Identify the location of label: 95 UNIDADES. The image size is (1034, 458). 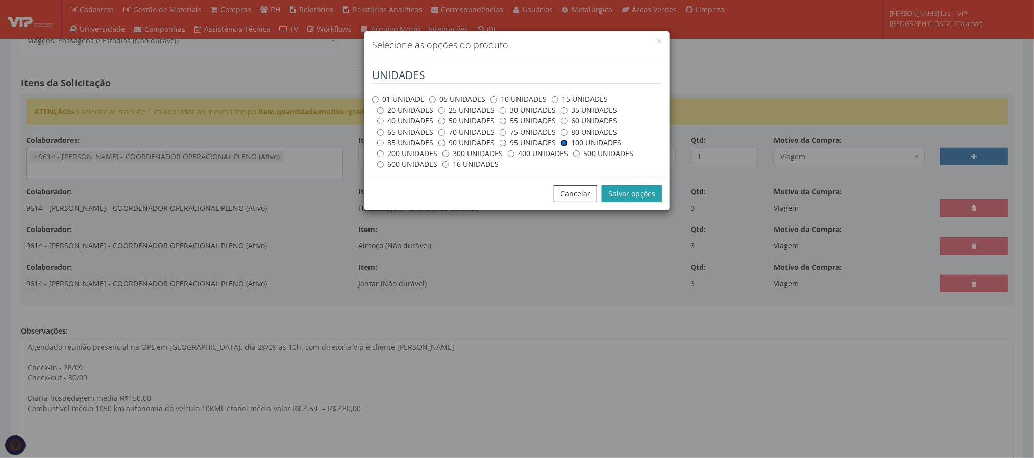
(528, 143).